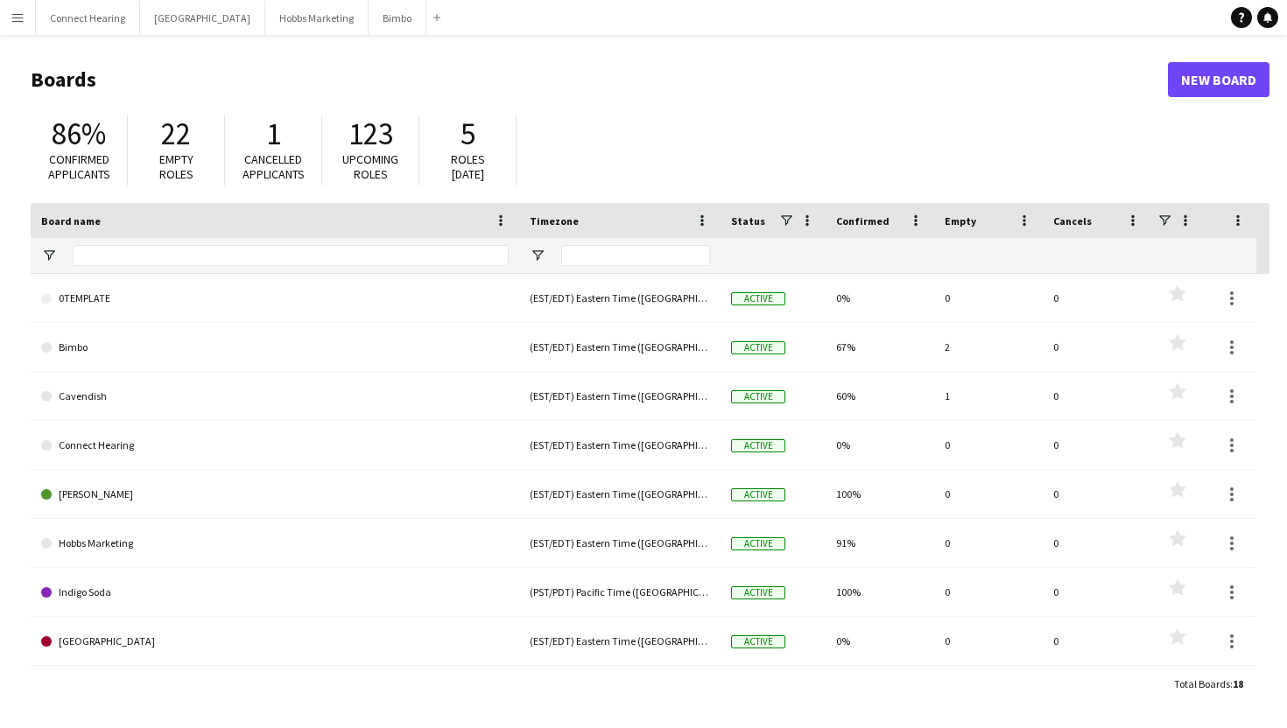 The image size is (1287, 728). I want to click on span: Total Boards, so click(1202, 684).